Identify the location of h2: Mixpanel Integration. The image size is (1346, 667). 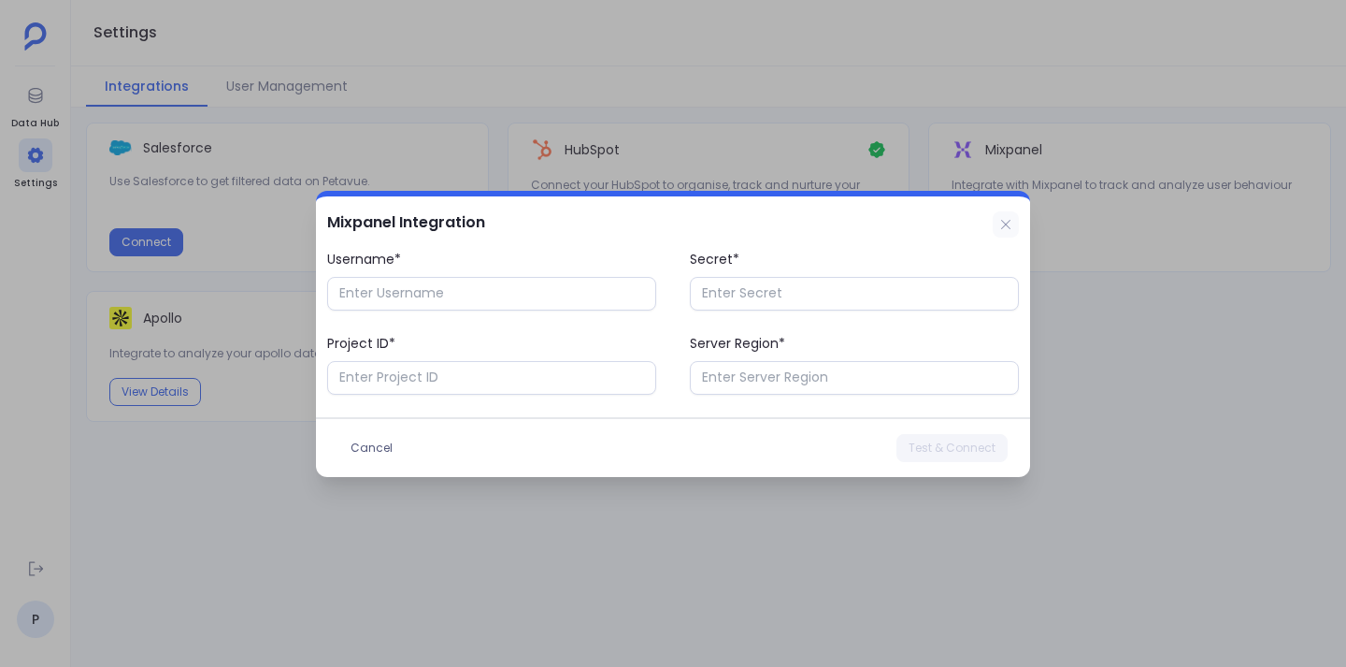
(400, 223).